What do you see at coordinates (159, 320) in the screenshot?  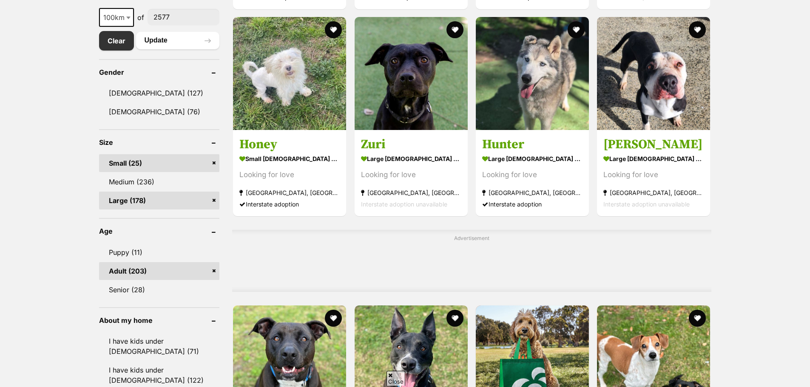 I see `header: About my home` at bounding box center [159, 320].